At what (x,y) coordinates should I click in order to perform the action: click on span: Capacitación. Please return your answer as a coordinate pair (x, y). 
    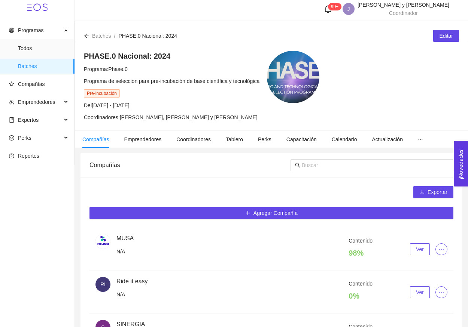
    Looking at the image, I should click on (301, 140).